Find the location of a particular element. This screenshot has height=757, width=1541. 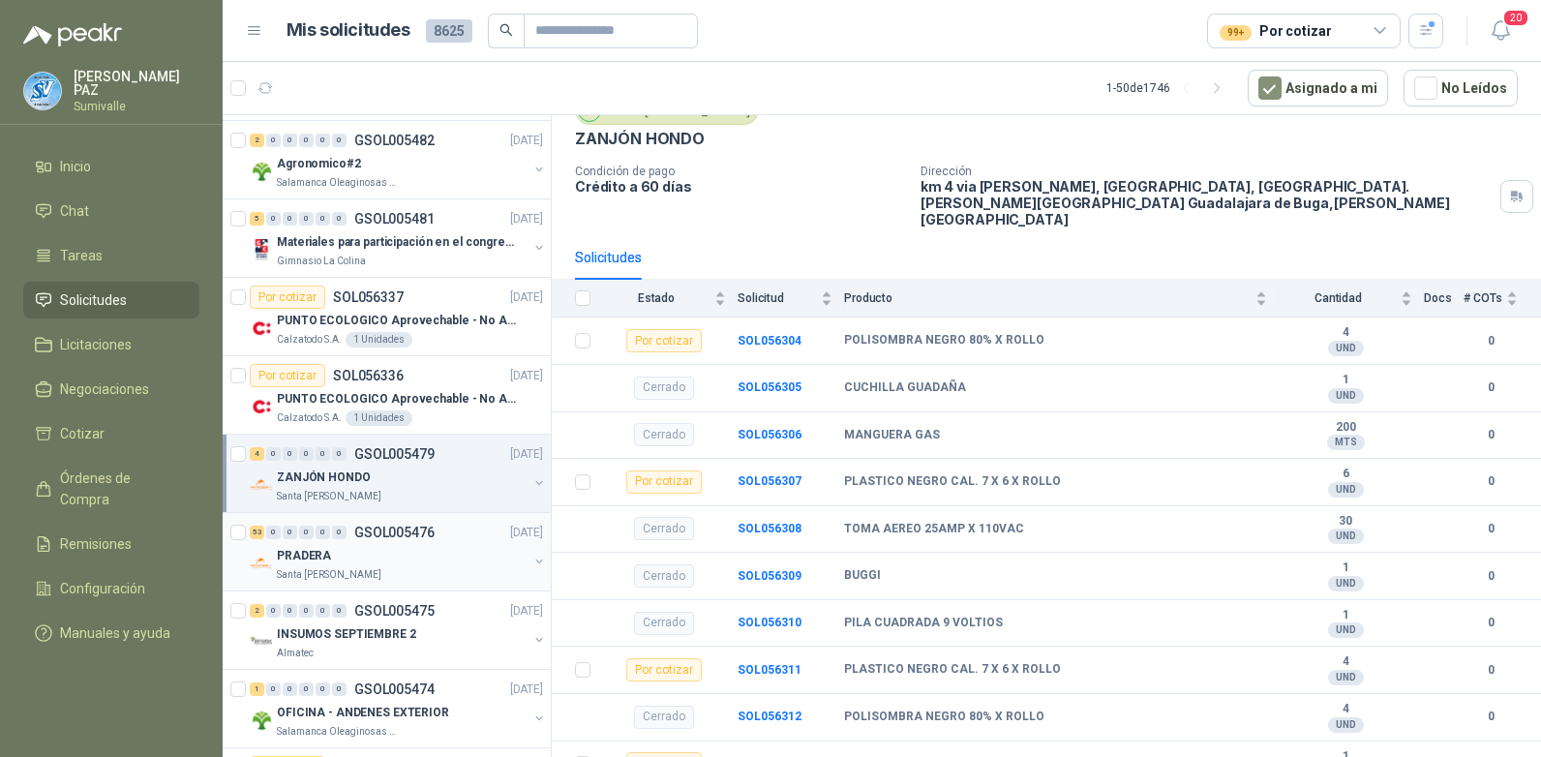

b: 1 is located at coordinates (1346, 381).